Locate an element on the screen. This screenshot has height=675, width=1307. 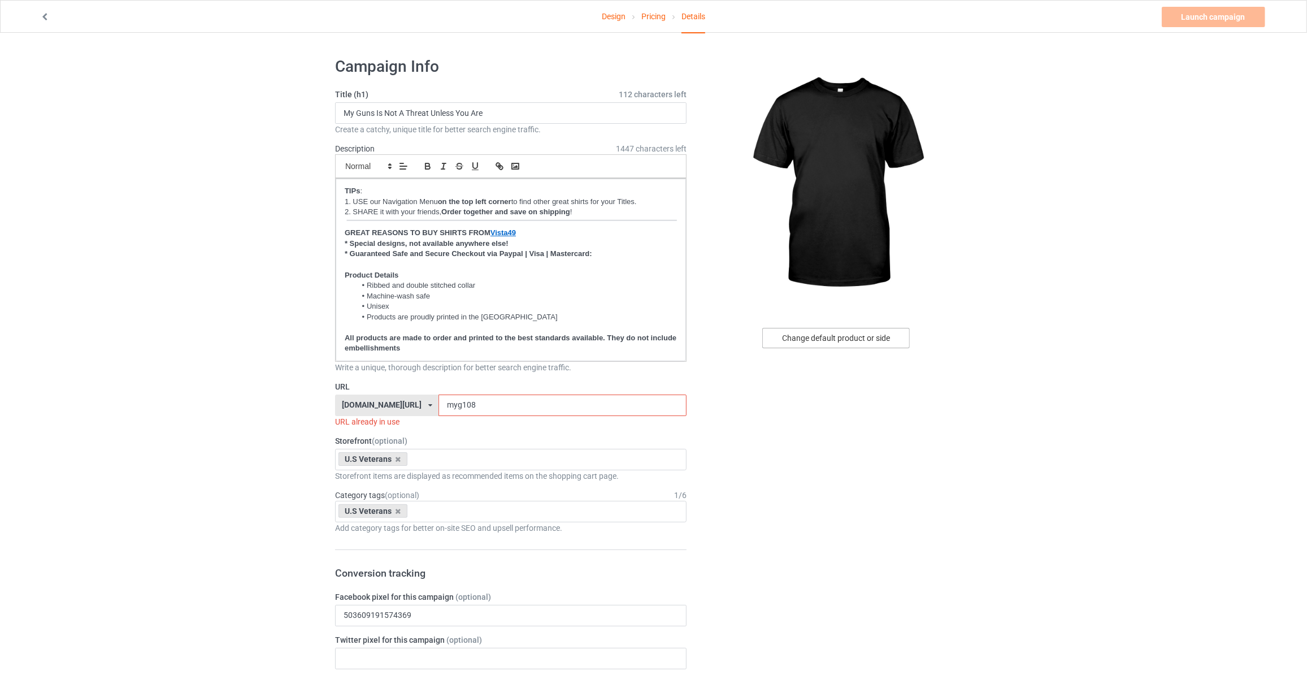
p: 1. USE our Navigation Menu to find other great shirts for your Titles. is located at coordinates (511, 202).